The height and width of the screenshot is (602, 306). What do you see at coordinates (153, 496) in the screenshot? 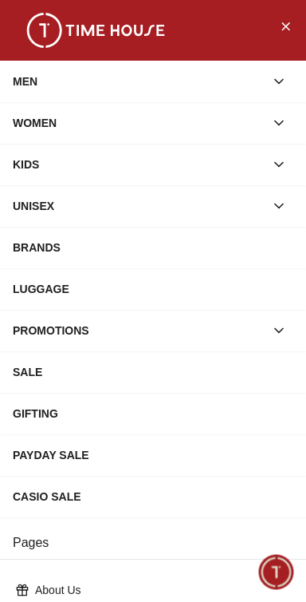
I see `div: CASIO SALE` at bounding box center [153, 496].